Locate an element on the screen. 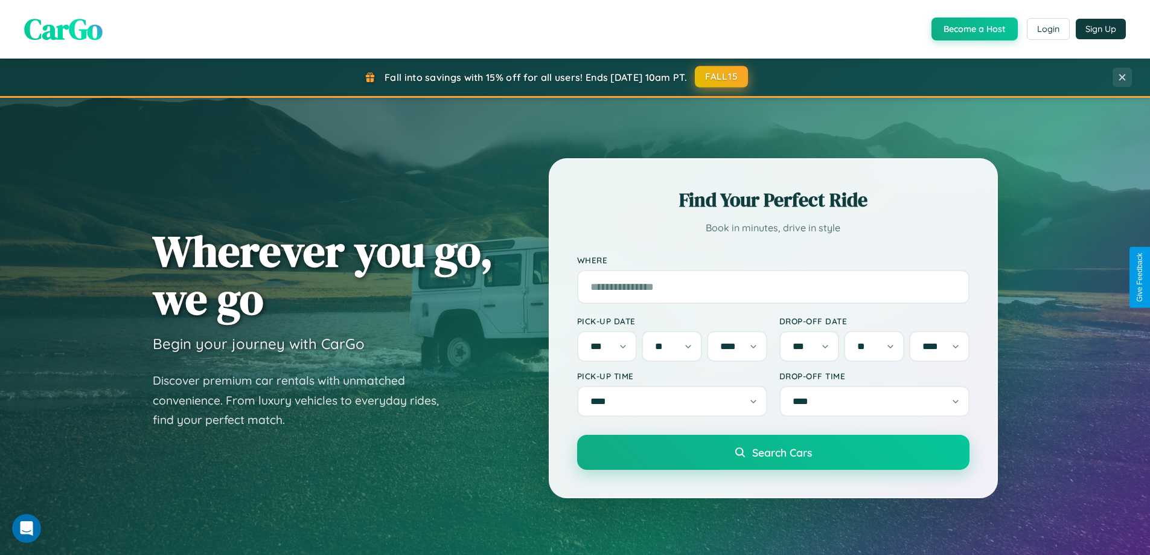 Image resolution: width=1150 pixels, height=555 pixels. button: Become a Host is located at coordinates (975, 29).